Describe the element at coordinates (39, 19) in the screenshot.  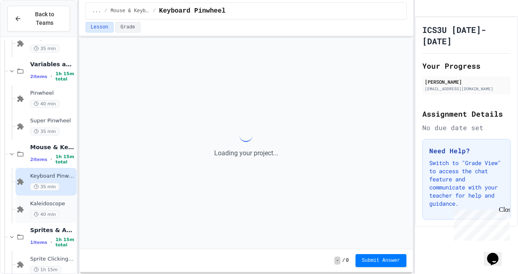
I see `button: Back to Teams` at that location.